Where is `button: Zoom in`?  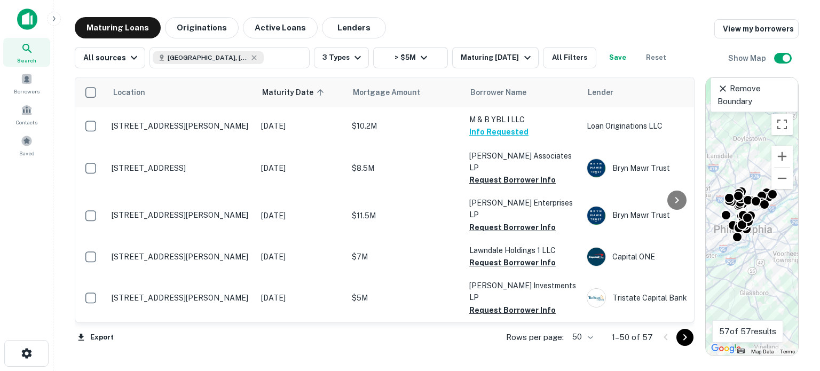 button: Zoom in is located at coordinates (782, 156).